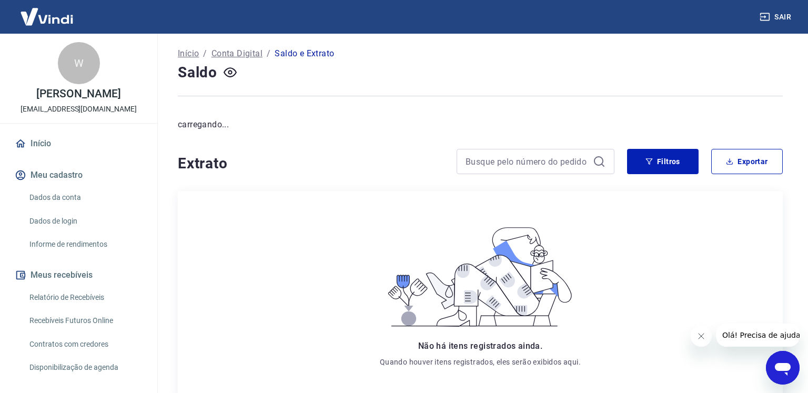 The image size is (808, 393). I want to click on h4: Extrato, so click(311, 164).